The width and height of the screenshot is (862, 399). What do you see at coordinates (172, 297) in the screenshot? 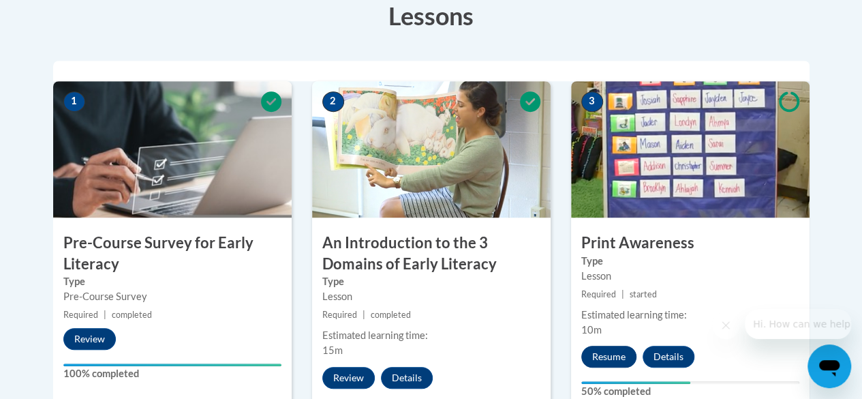
I see `div: Pre-Course Survey` at bounding box center [172, 297].